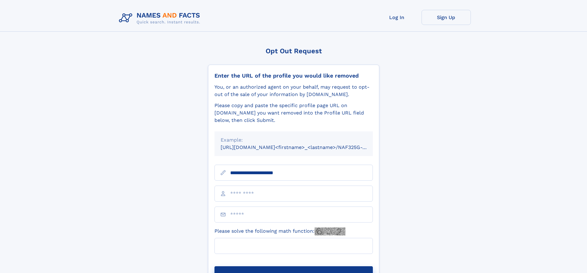 This screenshot has width=587, height=273. I want to click on a: Sign Up, so click(446, 17).